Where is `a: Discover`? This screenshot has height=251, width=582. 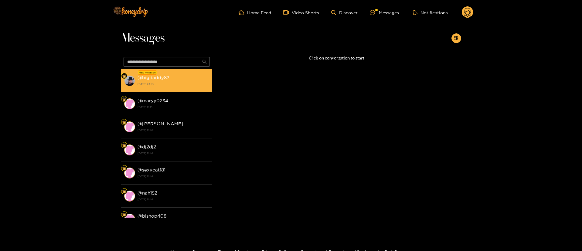
a: Discover is located at coordinates (344, 12).